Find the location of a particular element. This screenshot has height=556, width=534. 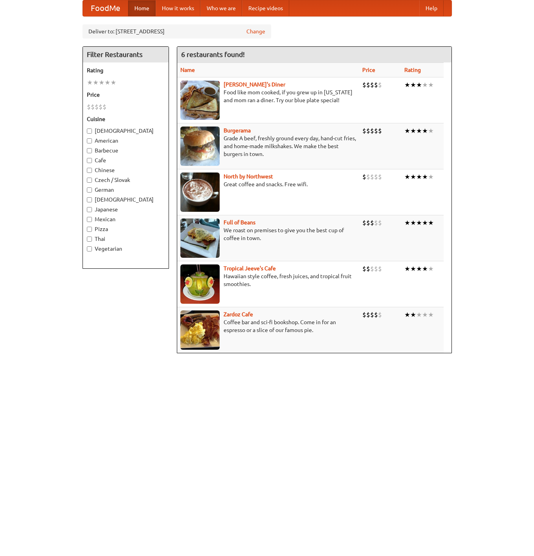

label: American is located at coordinates (126, 141).